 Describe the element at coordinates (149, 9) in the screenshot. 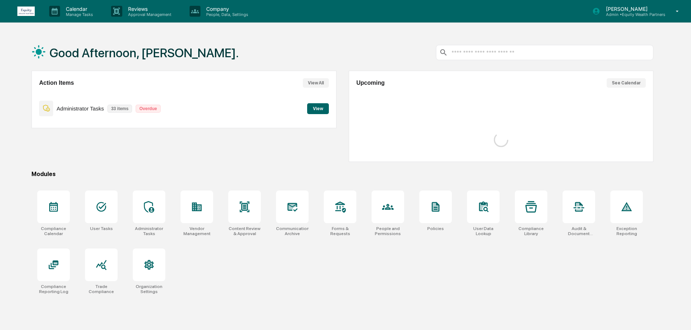

I see `p: Reviews` at that location.